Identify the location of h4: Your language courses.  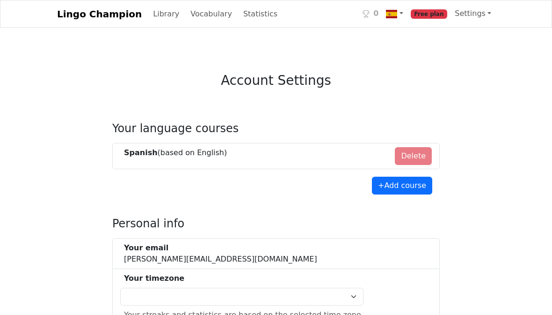
(276, 128).